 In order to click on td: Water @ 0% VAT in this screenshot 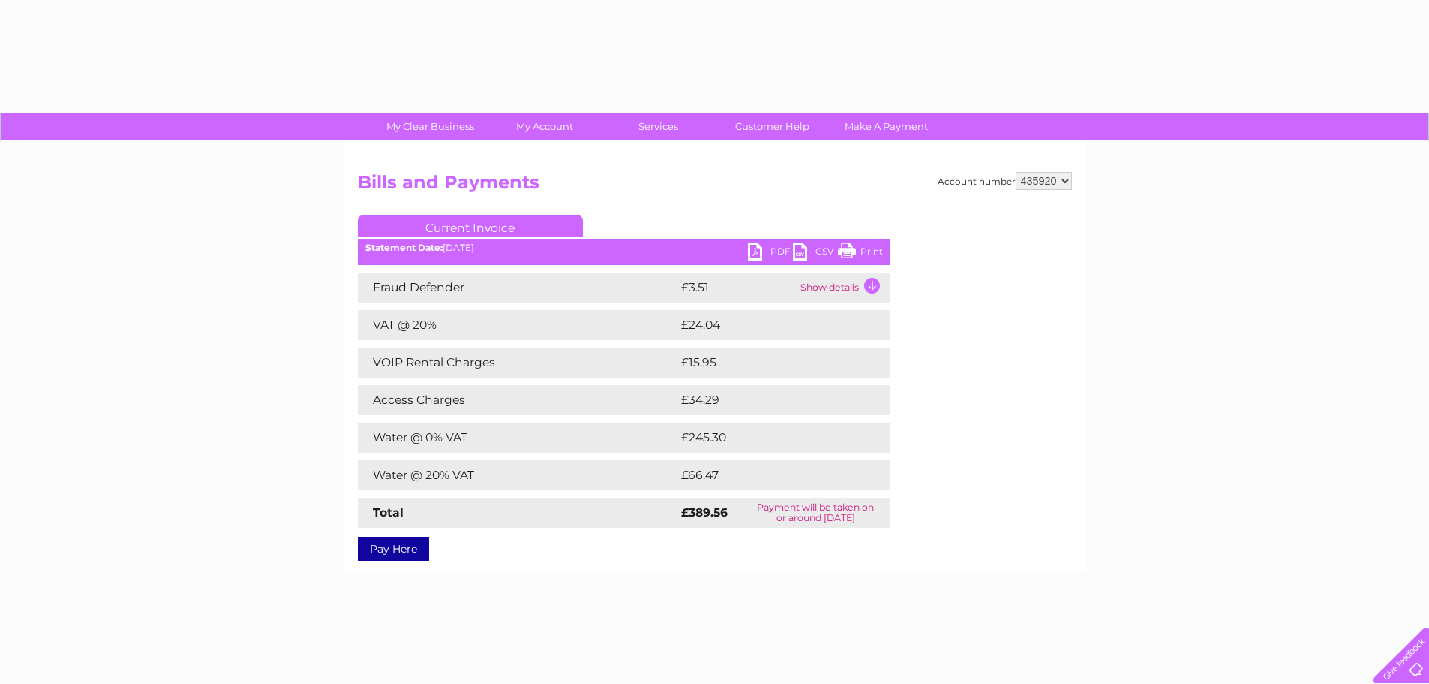, I will do `click(518, 437)`.